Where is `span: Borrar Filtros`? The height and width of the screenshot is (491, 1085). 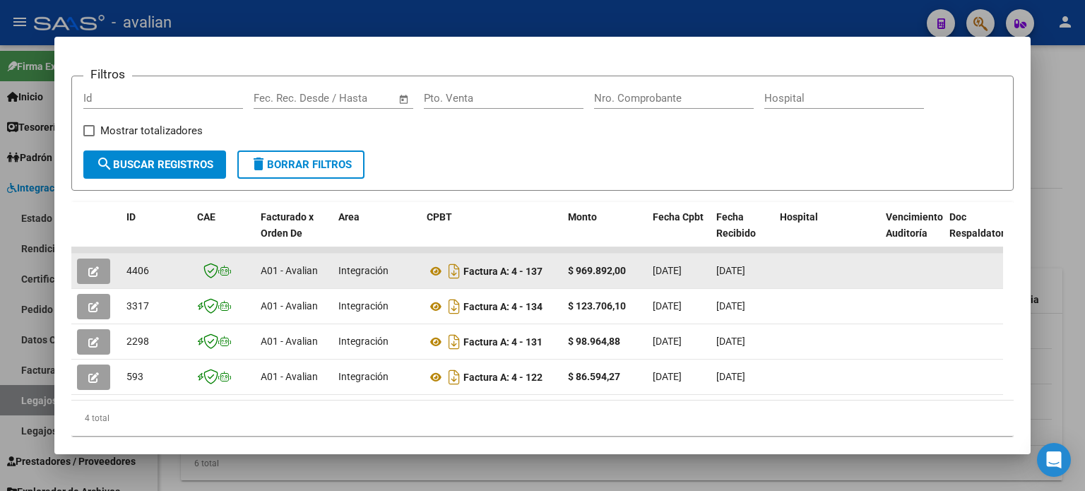
span: Borrar Filtros is located at coordinates (301, 165).